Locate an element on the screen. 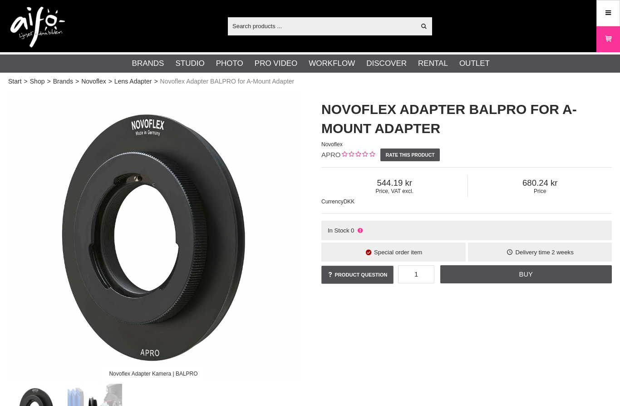 This screenshot has width=620, height=406. span: 544.19 is located at coordinates (395, 183).